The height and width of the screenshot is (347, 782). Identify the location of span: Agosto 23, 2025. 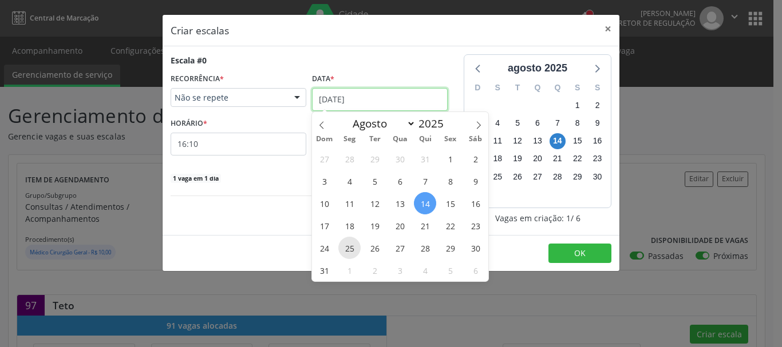
(475, 225).